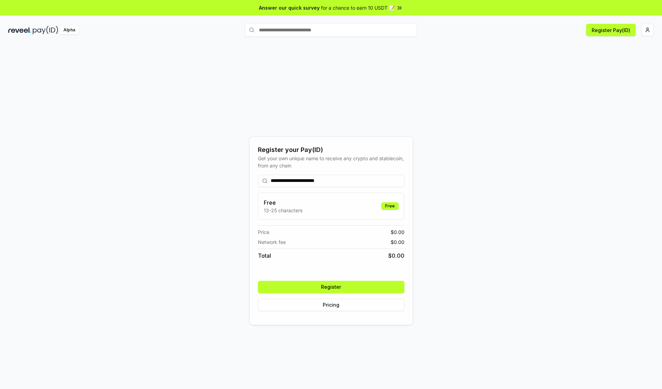  What do you see at coordinates (272, 242) in the screenshot?
I see `span: Network fee` at bounding box center [272, 242].